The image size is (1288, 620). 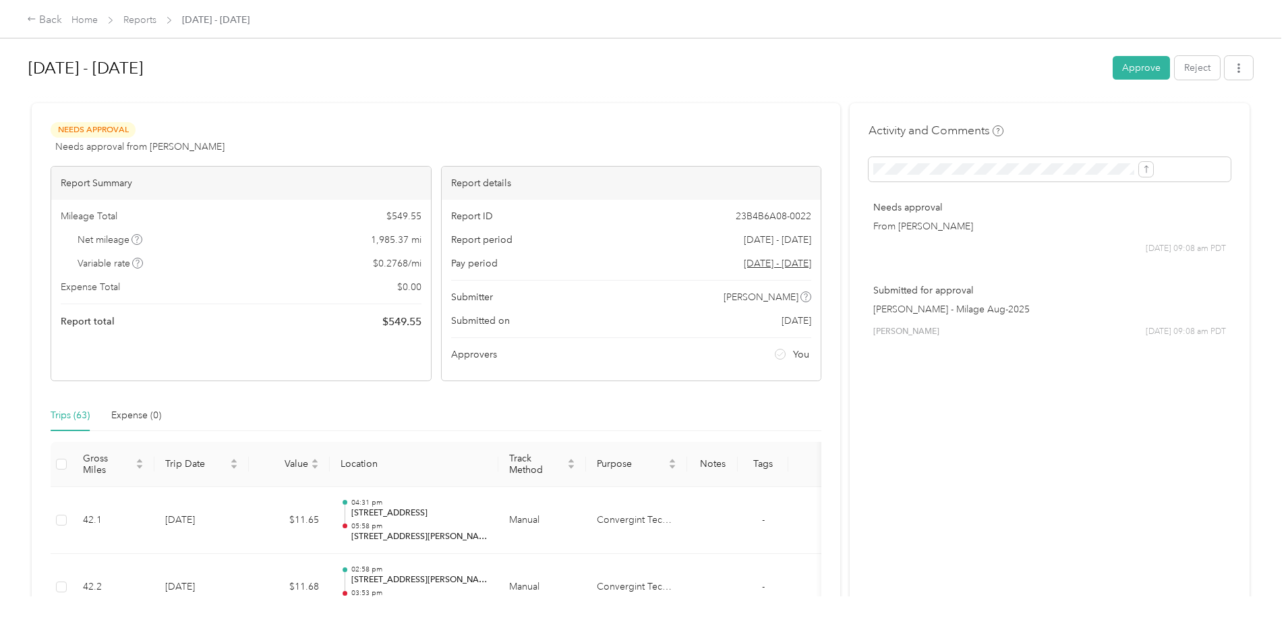 I want to click on td: Manual, so click(x=542, y=521).